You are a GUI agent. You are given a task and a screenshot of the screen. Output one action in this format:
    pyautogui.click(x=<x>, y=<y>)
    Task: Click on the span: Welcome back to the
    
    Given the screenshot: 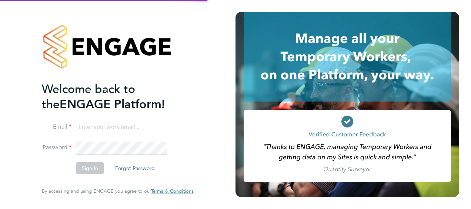 What is the action you would take?
    pyautogui.click(x=89, y=97)
    